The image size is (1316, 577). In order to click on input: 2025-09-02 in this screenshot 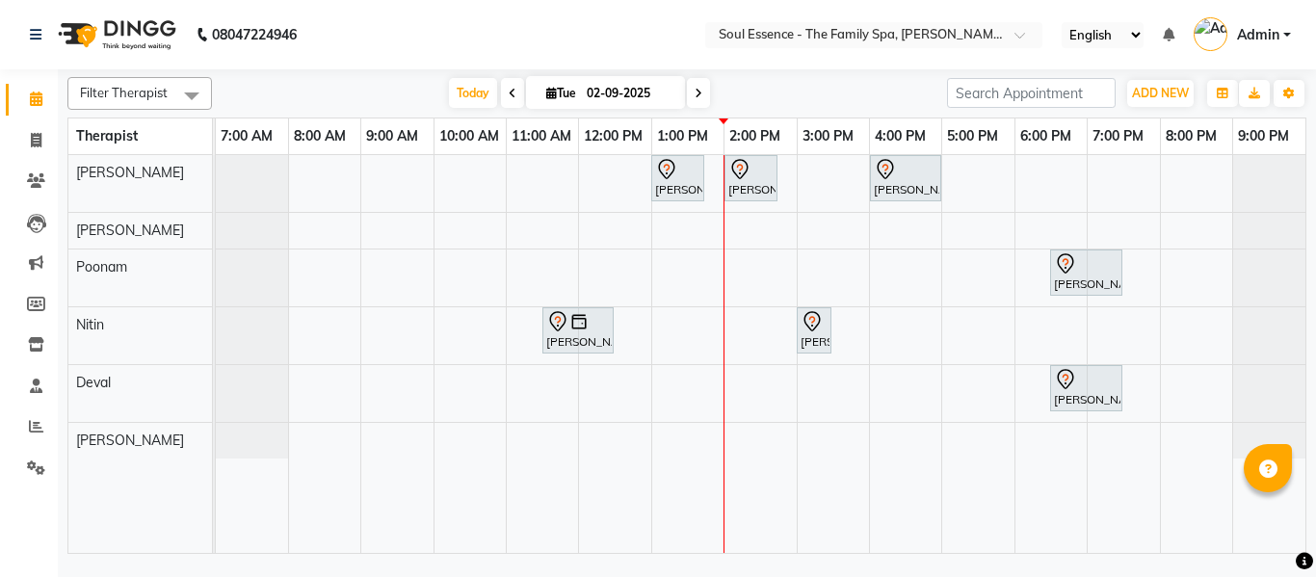, I will do `click(629, 93)`.